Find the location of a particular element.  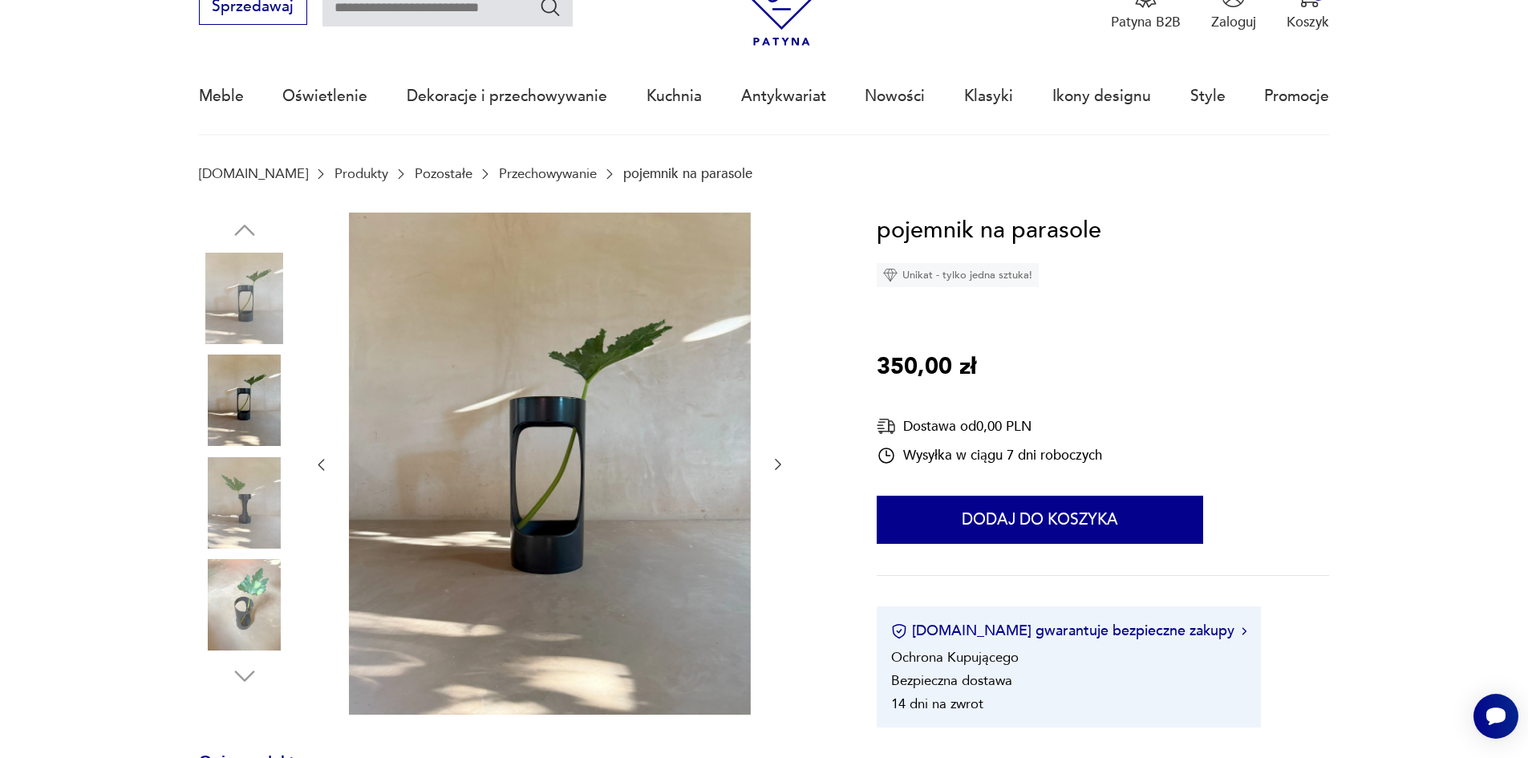

p: Koszyk is located at coordinates (1308, 22).